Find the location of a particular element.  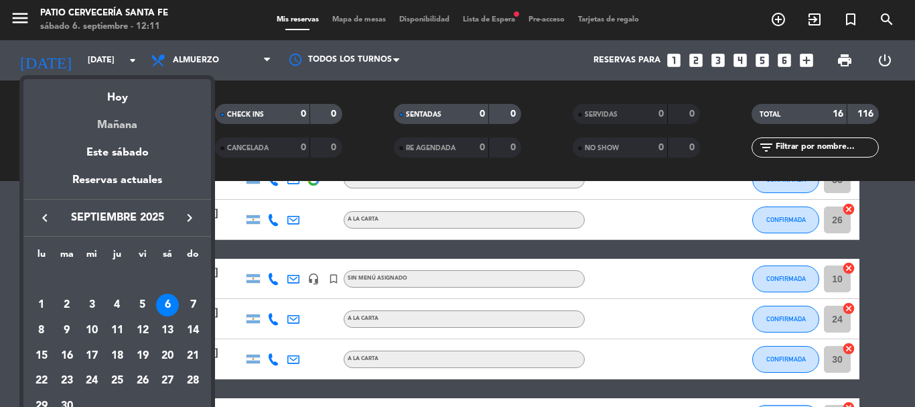

td: 11 de septiembre de 2025 is located at coordinates (117, 330).